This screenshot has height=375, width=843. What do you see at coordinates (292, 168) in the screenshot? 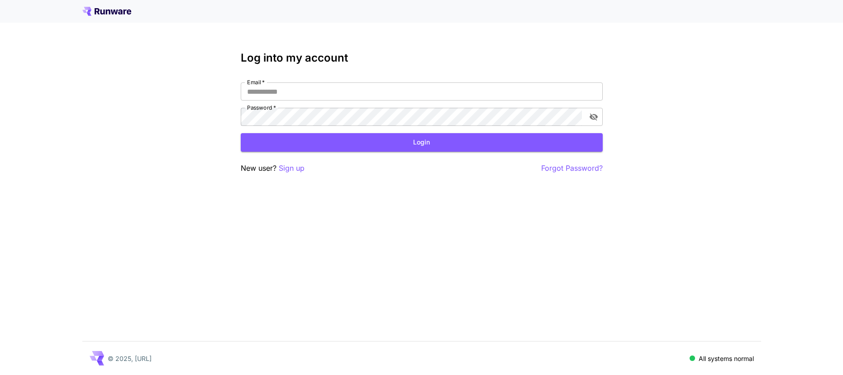
I see `p: Sign up` at bounding box center [292, 168].